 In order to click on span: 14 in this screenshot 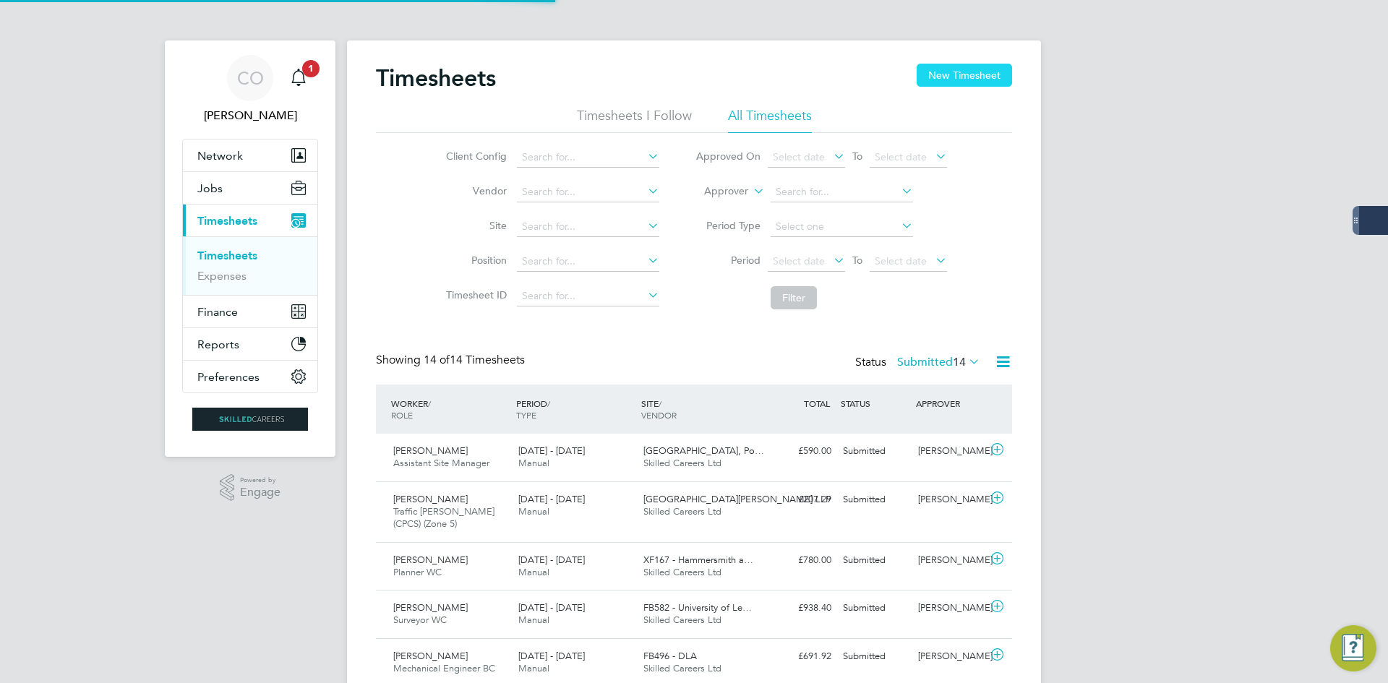, I will do `click(959, 362)`.